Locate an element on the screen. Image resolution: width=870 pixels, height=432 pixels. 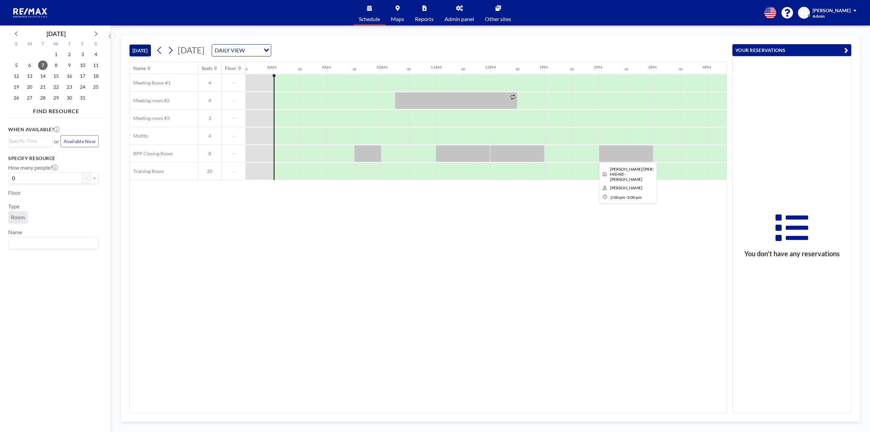
div: 8AM is located at coordinates (272, 67).